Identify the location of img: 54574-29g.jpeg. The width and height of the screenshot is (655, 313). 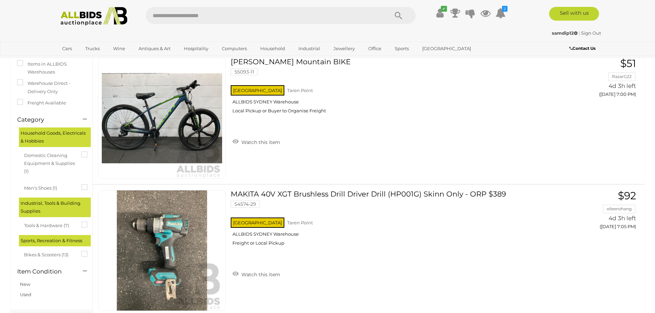
(162, 250).